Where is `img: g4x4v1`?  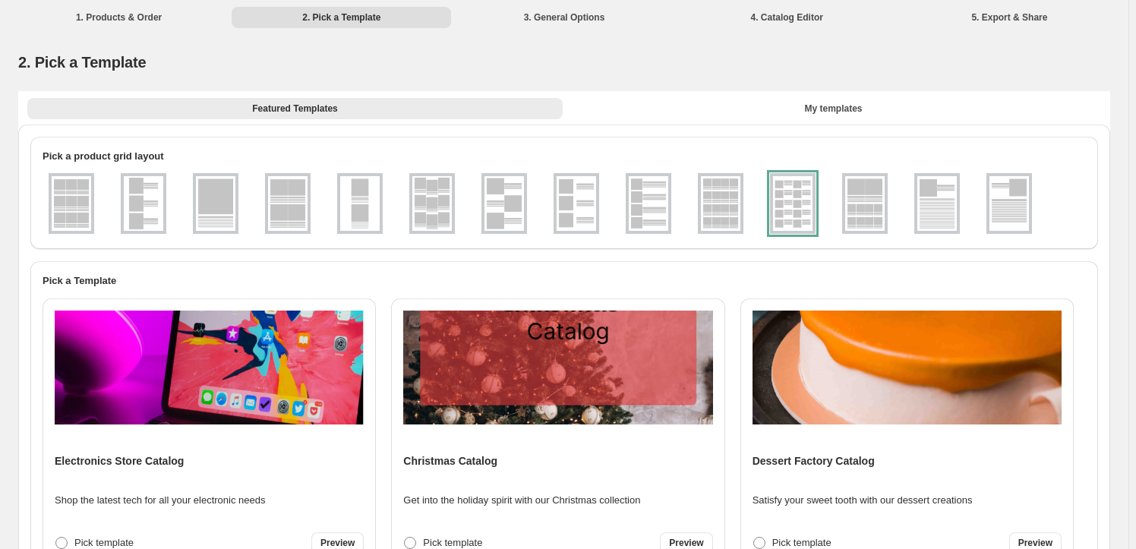 img: g4x4v1 is located at coordinates (721, 203).